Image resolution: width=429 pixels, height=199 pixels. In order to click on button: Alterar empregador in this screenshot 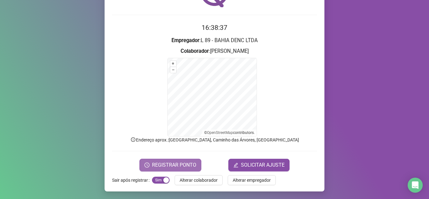, I will do `click(251, 180)`.